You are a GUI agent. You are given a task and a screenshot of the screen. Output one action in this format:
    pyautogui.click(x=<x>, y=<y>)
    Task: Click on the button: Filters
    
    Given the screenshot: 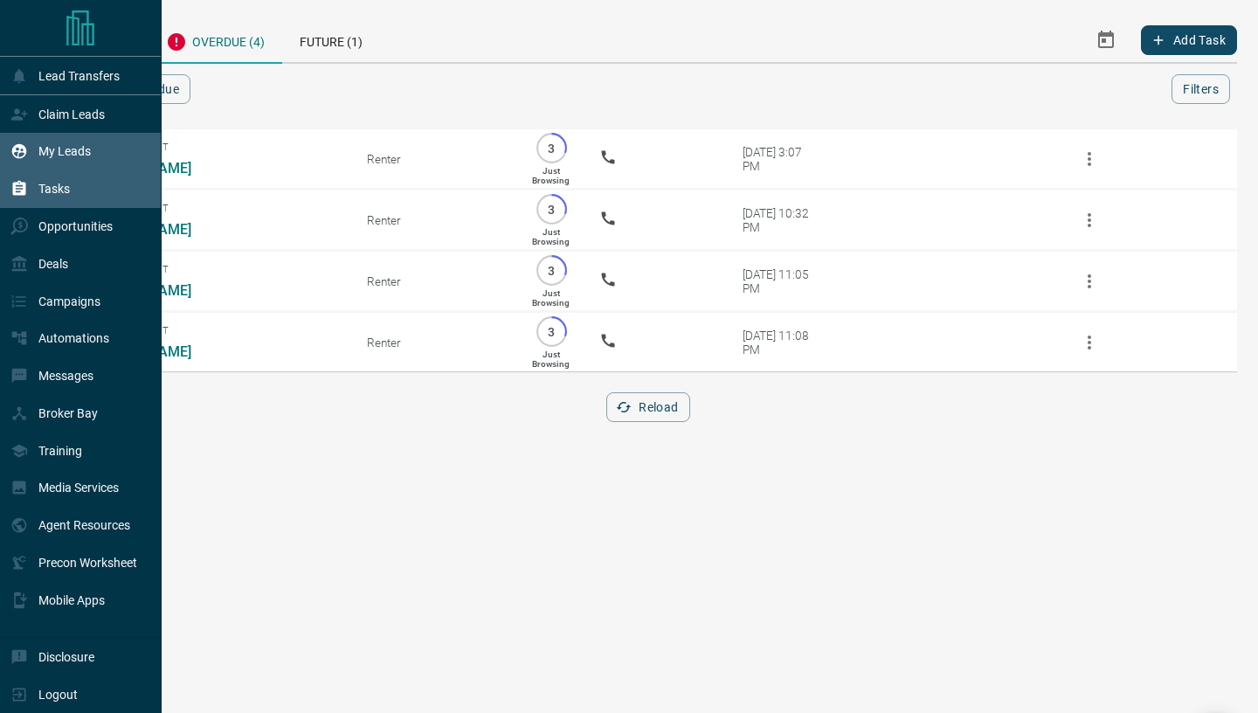 What is the action you would take?
    pyautogui.click(x=1201, y=89)
    